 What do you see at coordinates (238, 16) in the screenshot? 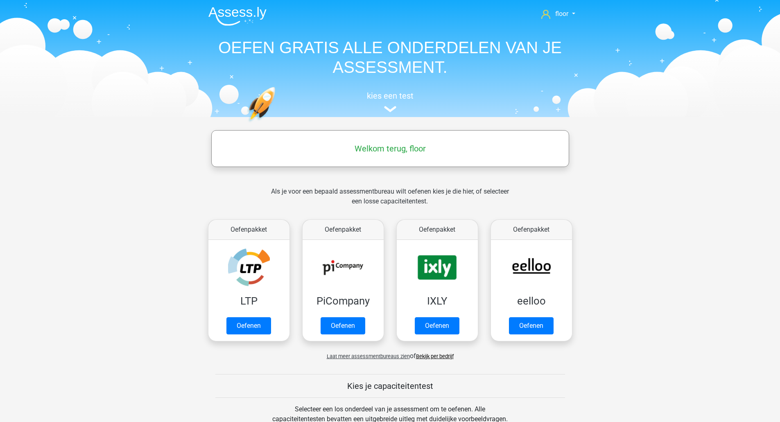
I see `img: Assessly` at bounding box center [238, 16].